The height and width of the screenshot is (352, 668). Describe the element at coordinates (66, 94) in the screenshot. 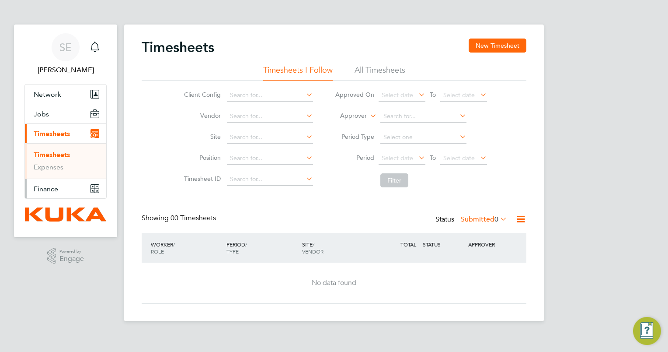

I see `button: Network` at that location.